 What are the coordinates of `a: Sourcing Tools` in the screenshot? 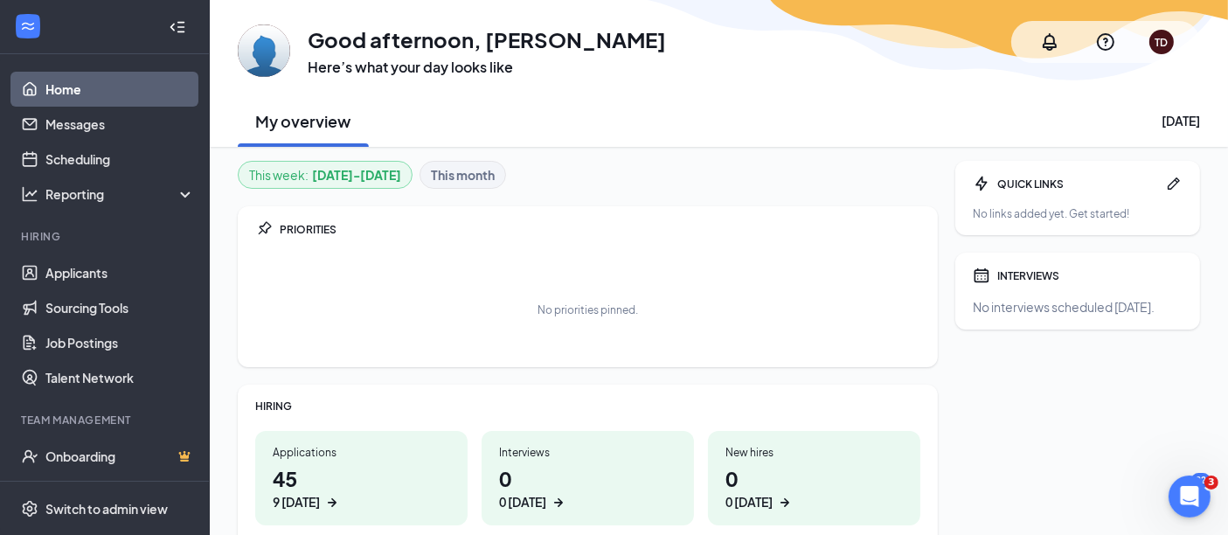 It's located at (120, 308).